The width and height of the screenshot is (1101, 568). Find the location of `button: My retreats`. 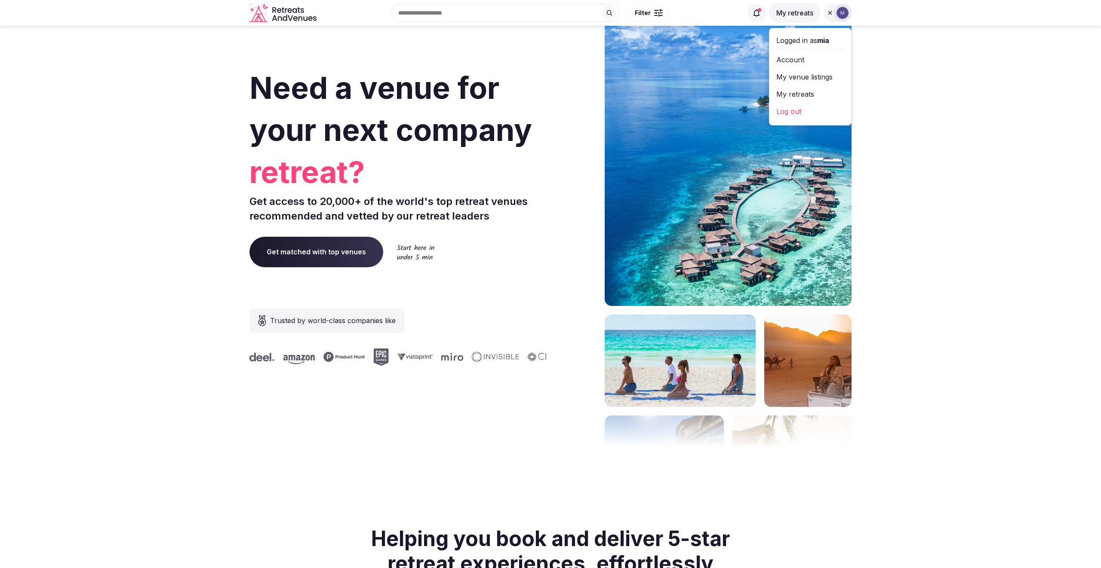

button: My retreats is located at coordinates (795, 13).